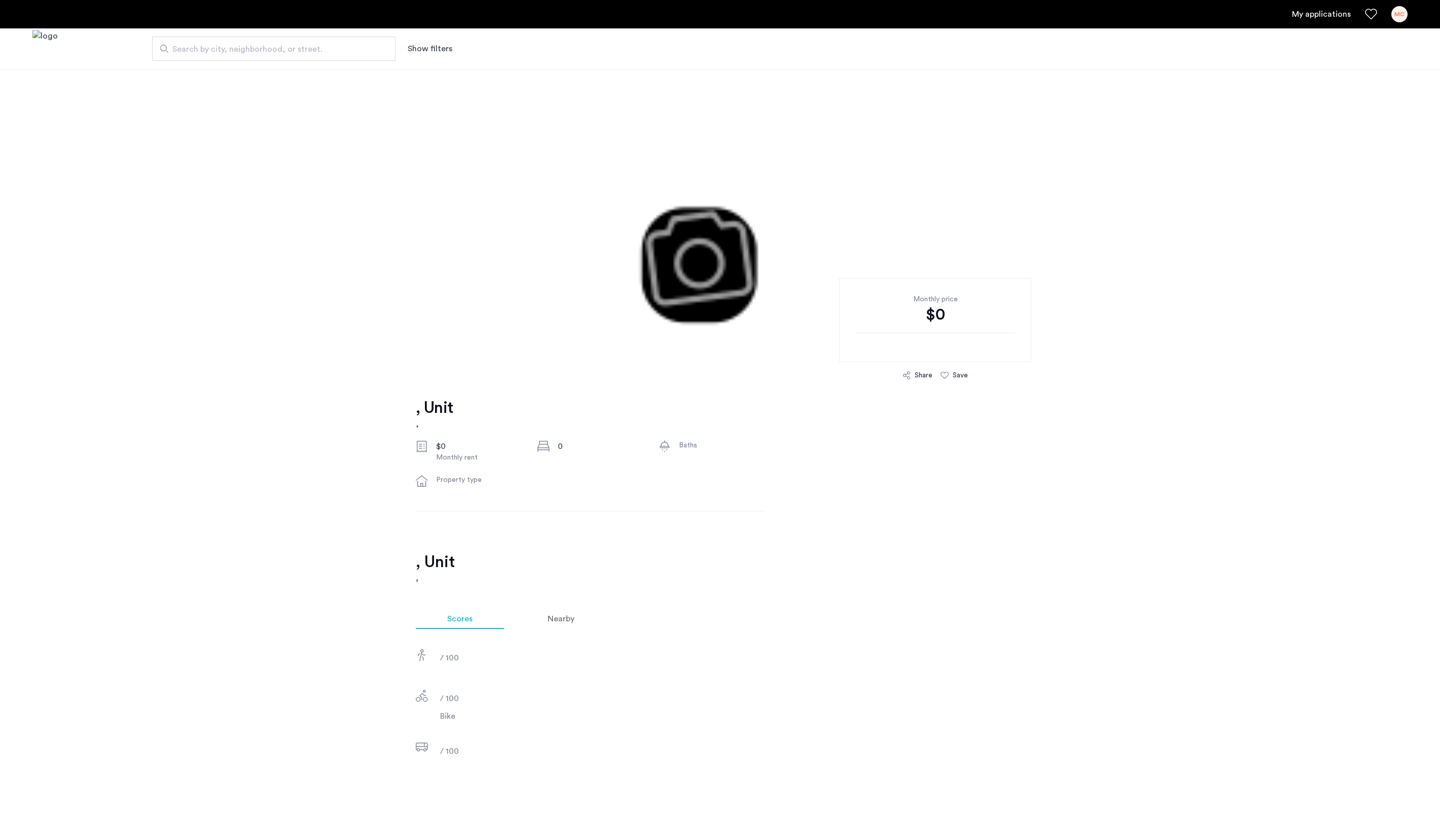 This screenshot has height=840, width=1440. Describe the element at coordinates (1372, 15) in the screenshot. I see `a: Favorites` at that location.